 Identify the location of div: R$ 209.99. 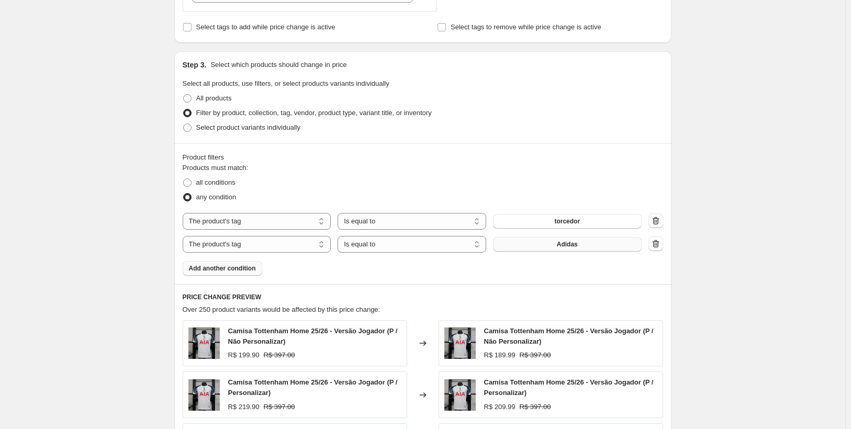
(500, 407).